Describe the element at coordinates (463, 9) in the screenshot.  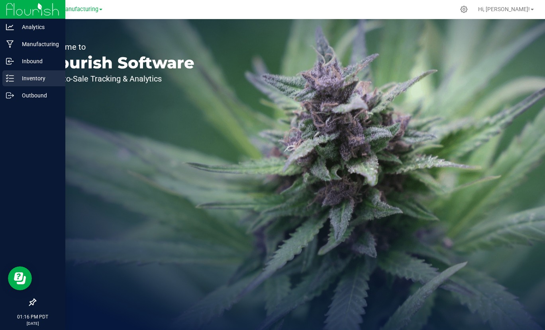
I see `div: Manage settings` at that location.